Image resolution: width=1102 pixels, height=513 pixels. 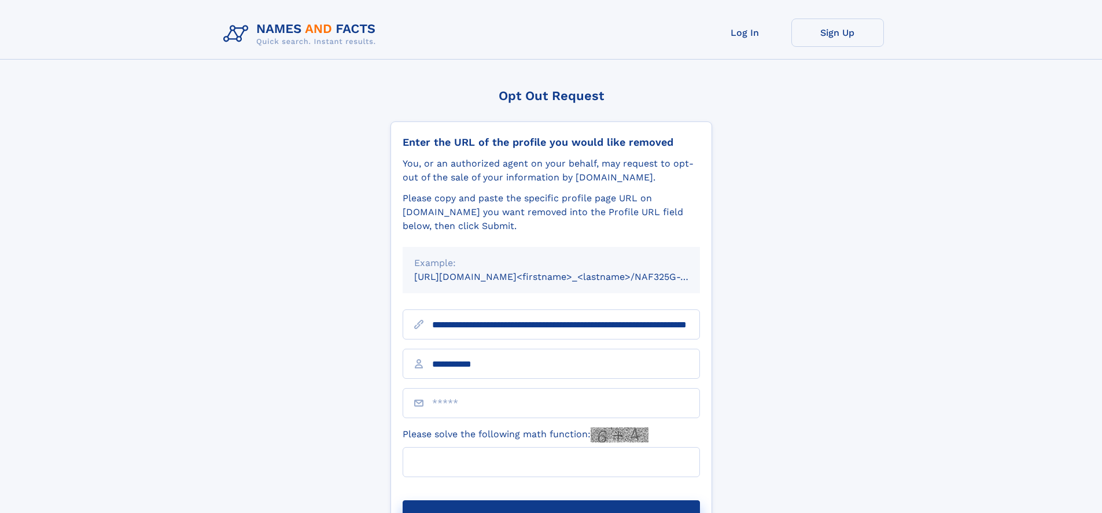 I want to click on a: Log In, so click(x=745, y=32).